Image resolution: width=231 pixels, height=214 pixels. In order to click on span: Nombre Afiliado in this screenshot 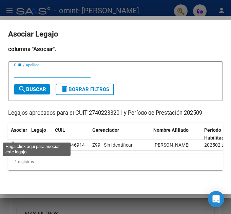, I will do `click(171, 130)`.